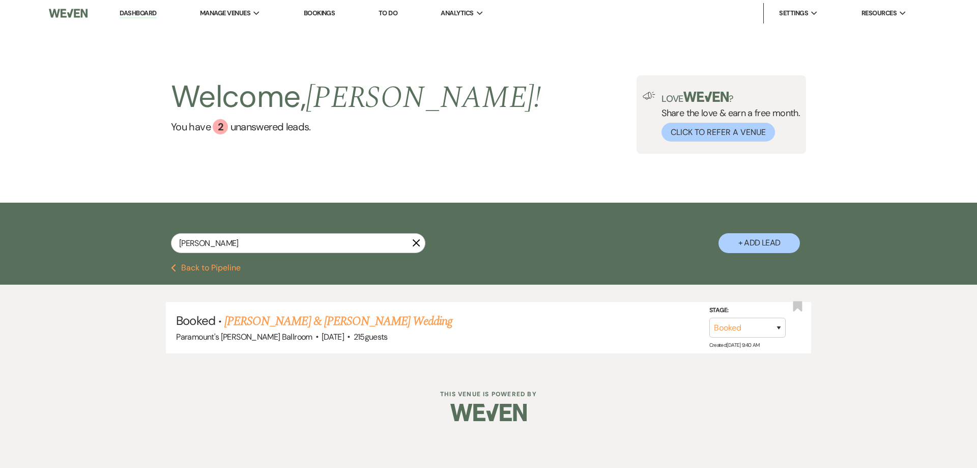 The image size is (977, 468). I want to click on span: Manage Venues, so click(225, 13).